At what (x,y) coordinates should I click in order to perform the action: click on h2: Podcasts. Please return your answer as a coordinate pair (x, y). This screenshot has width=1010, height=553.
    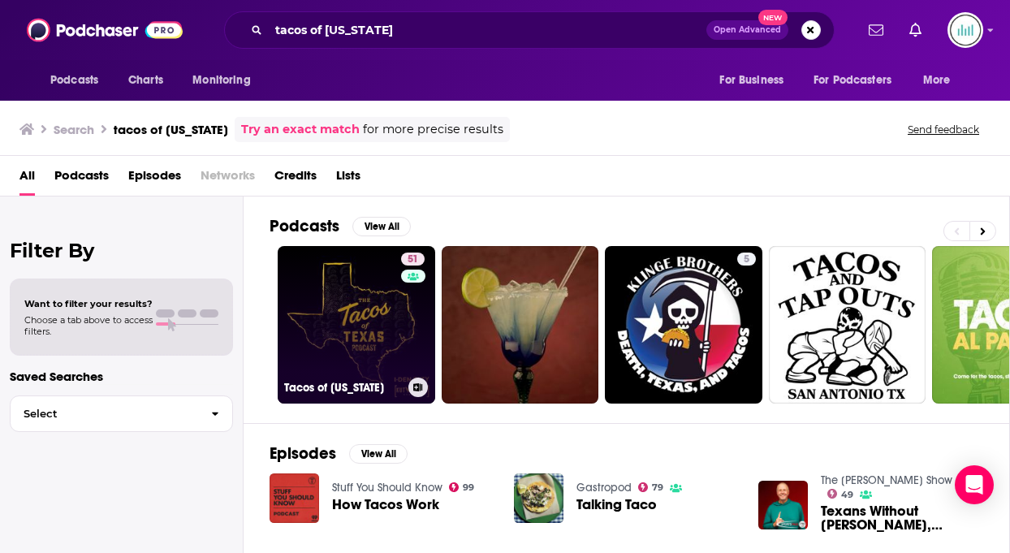
    Looking at the image, I should click on (305, 226).